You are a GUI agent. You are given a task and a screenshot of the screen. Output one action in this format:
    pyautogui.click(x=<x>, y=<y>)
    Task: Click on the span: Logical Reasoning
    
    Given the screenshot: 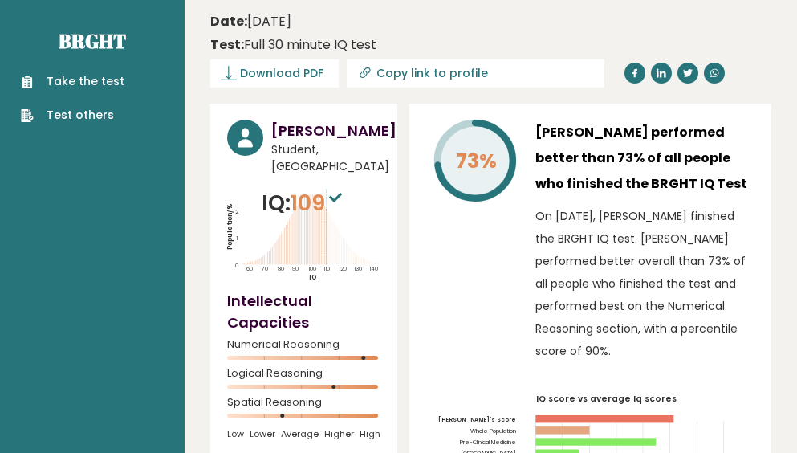 What is the action you would take?
    pyautogui.click(x=303, y=373)
    